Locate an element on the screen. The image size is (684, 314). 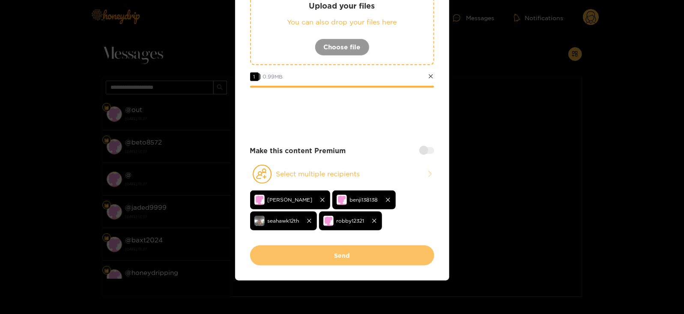
button: Select multiple recipients is located at coordinates (342, 174).